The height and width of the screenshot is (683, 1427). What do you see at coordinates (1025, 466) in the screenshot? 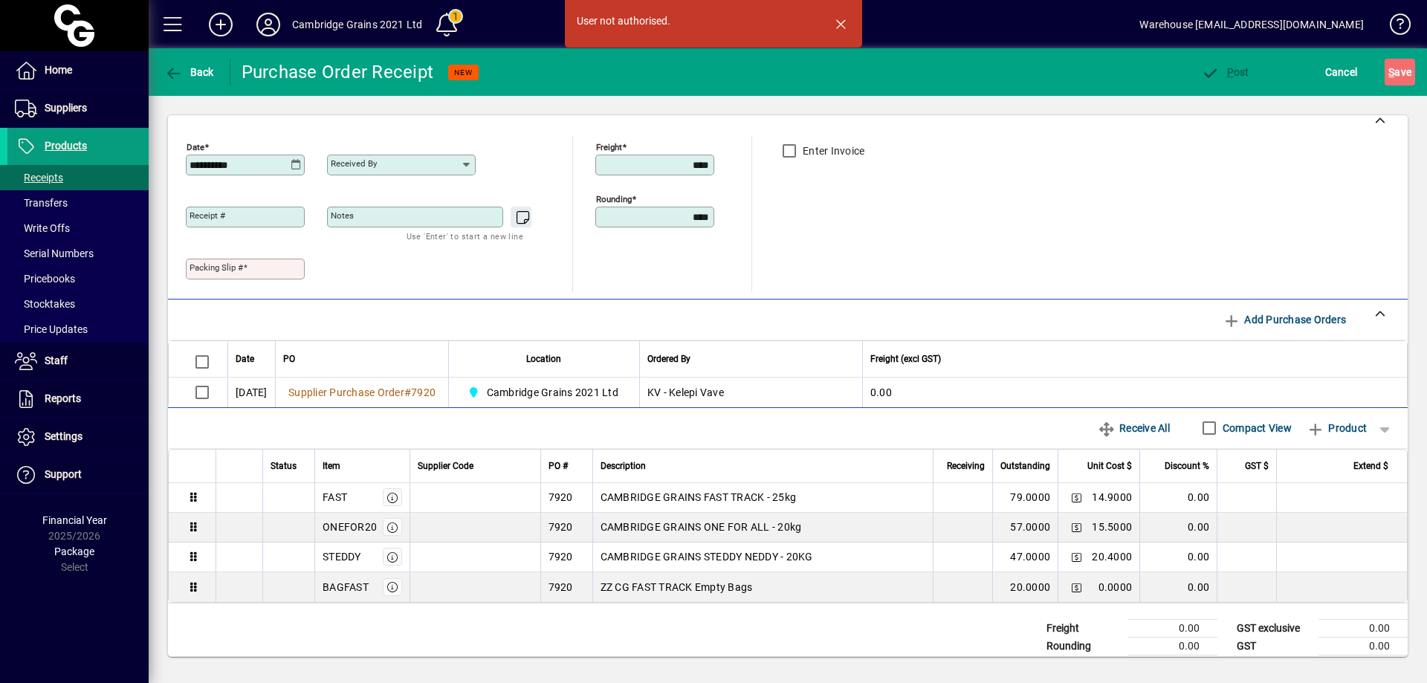
I see `span: Outstanding` at bounding box center [1025, 466].